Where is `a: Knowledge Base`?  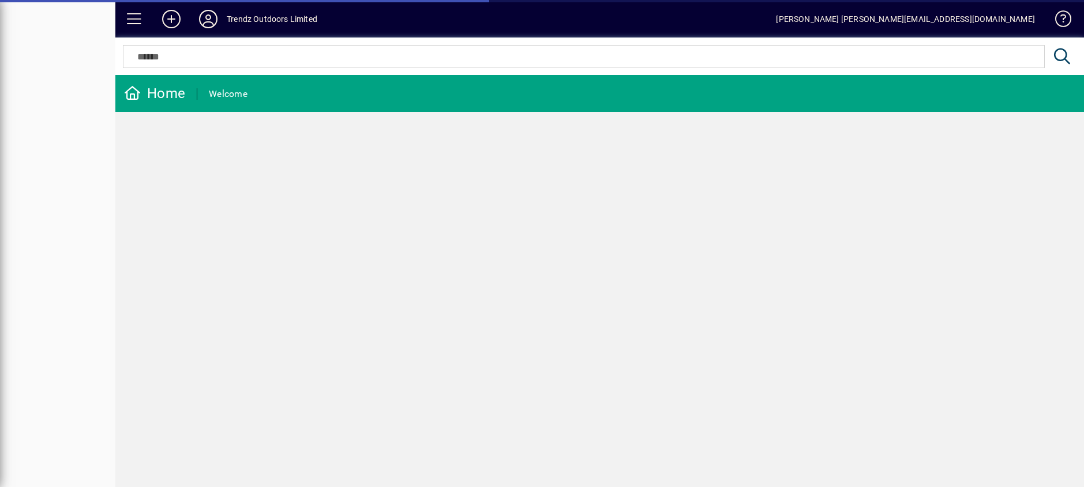
a: Knowledge Base is located at coordinates (1058, 21).